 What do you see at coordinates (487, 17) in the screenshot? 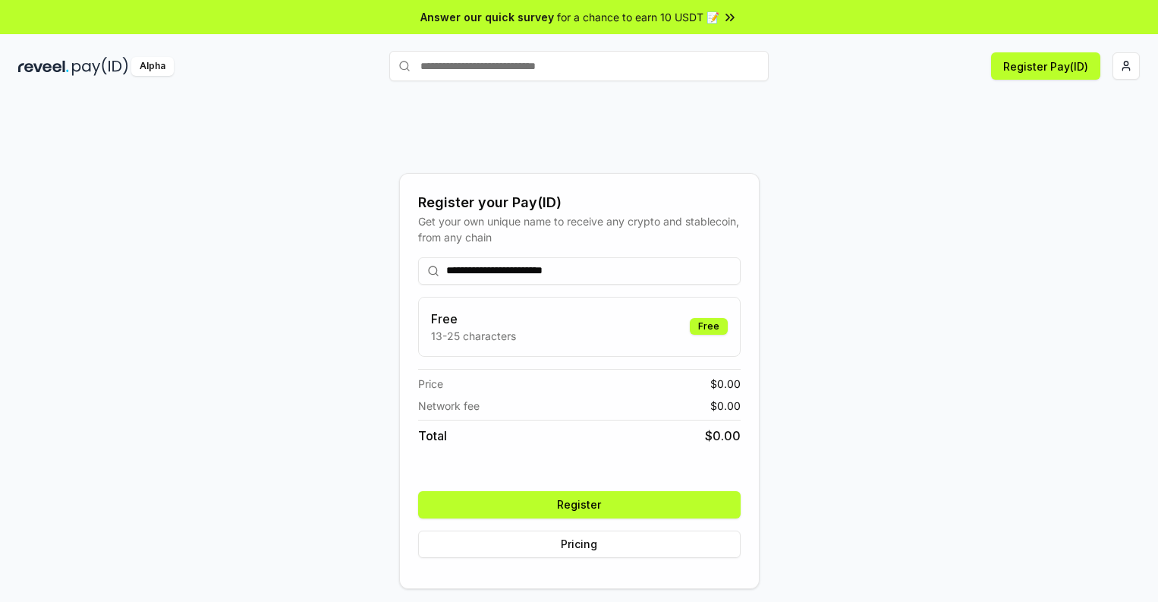
I see `span: Answer our quick survey` at bounding box center [487, 17].